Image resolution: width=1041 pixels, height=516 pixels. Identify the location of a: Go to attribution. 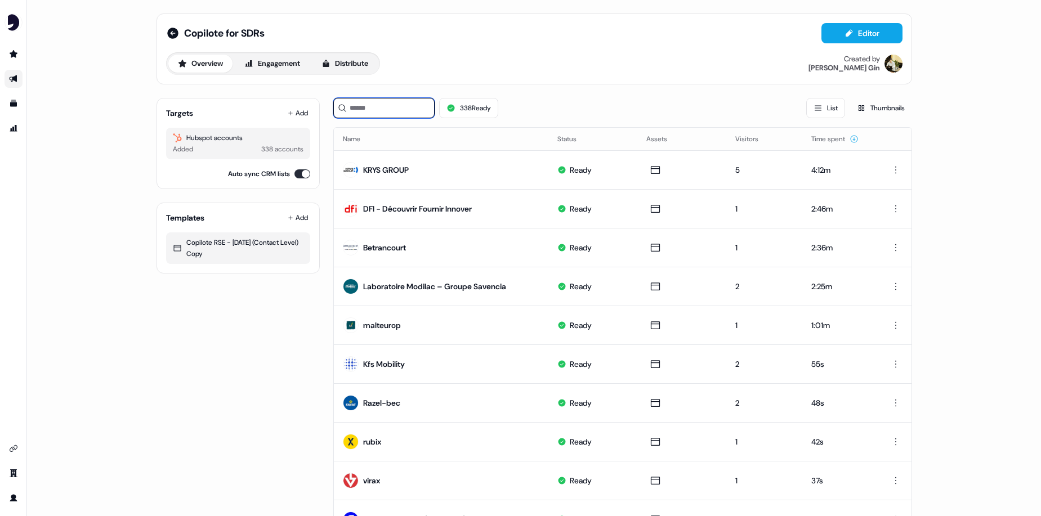
(14, 128).